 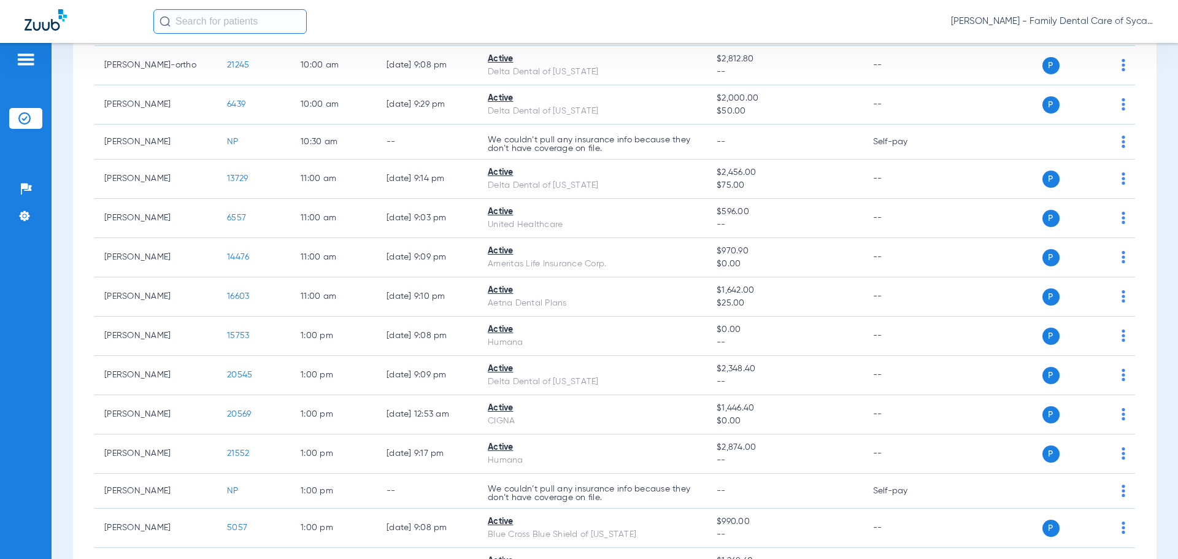 I want to click on img: Search Icon, so click(x=165, y=21).